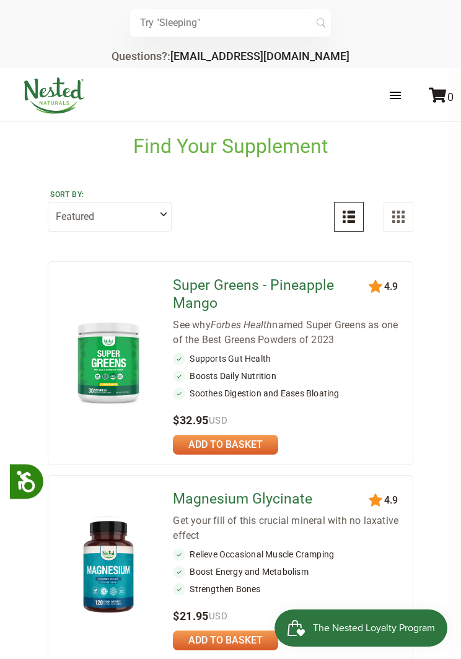 Image resolution: width=461 pixels, height=659 pixels. Describe the element at coordinates (288, 589) in the screenshot. I see `li: Strengthen Bones` at that location.